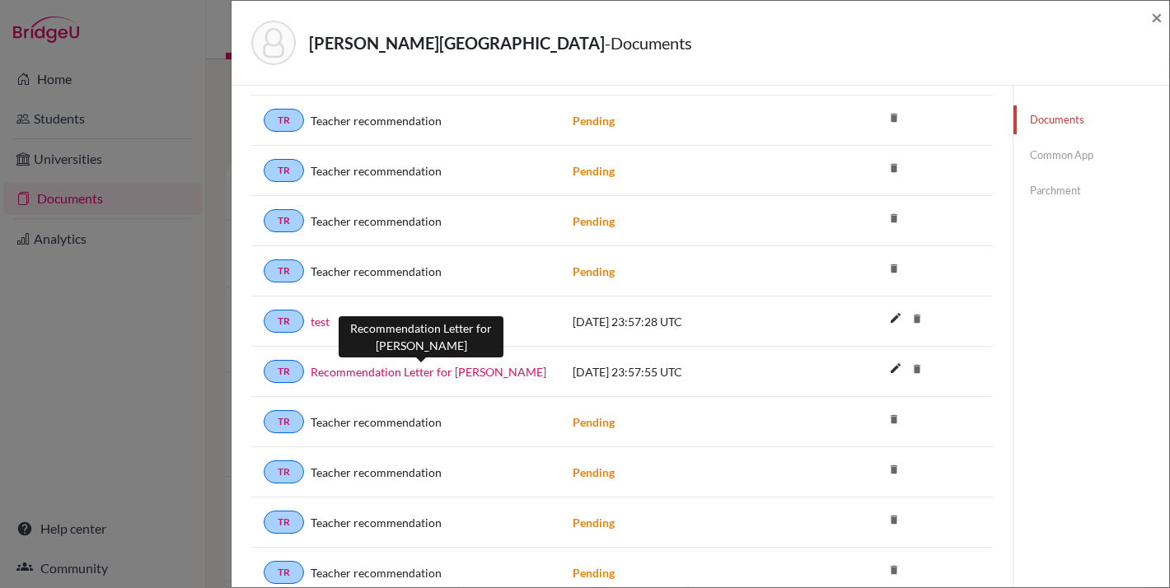 The image size is (1170, 588). What do you see at coordinates (1091, 190) in the screenshot?
I see `a: Parchment` at bounding box center [1091, 190].